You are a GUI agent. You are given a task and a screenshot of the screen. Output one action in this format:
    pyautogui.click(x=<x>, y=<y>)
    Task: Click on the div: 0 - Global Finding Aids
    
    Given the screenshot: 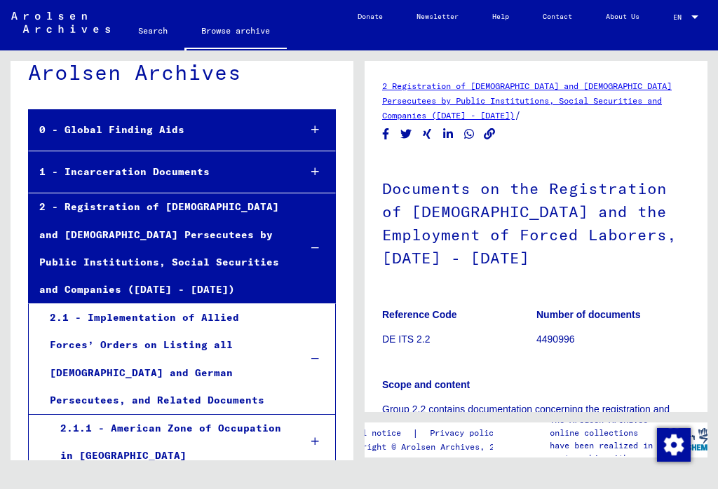 What is the action you would take?
    pyautogui.click(x=158, y=130)
    